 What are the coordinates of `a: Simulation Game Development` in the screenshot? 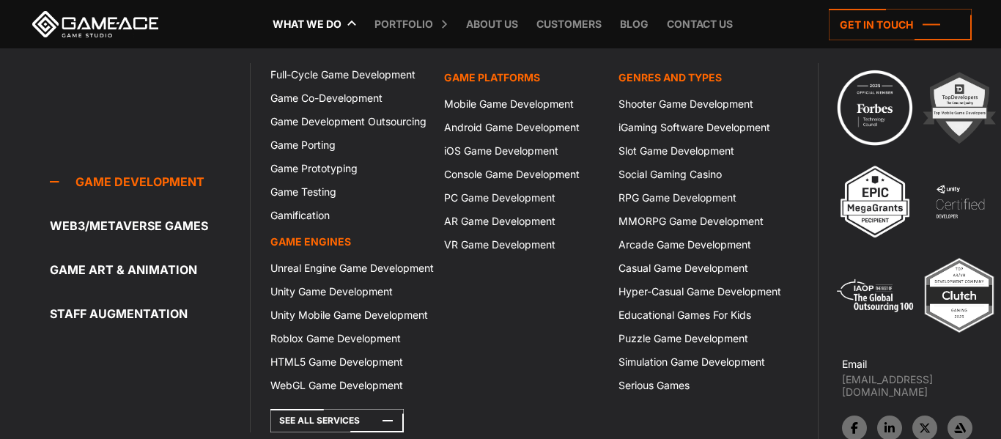 It's located at (697, 362).